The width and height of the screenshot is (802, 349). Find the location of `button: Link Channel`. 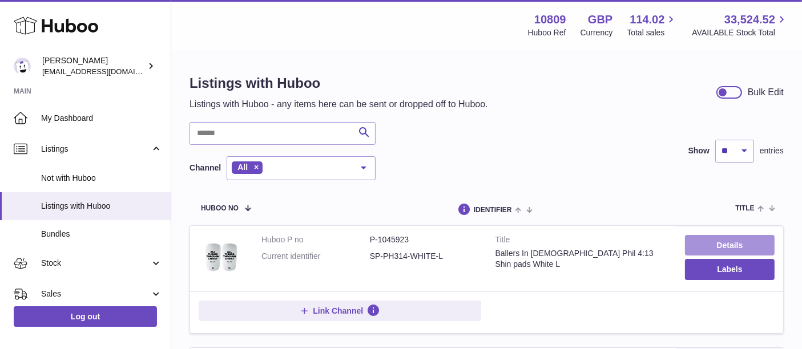

button: Link Channel is located at coordinates (339, 311).